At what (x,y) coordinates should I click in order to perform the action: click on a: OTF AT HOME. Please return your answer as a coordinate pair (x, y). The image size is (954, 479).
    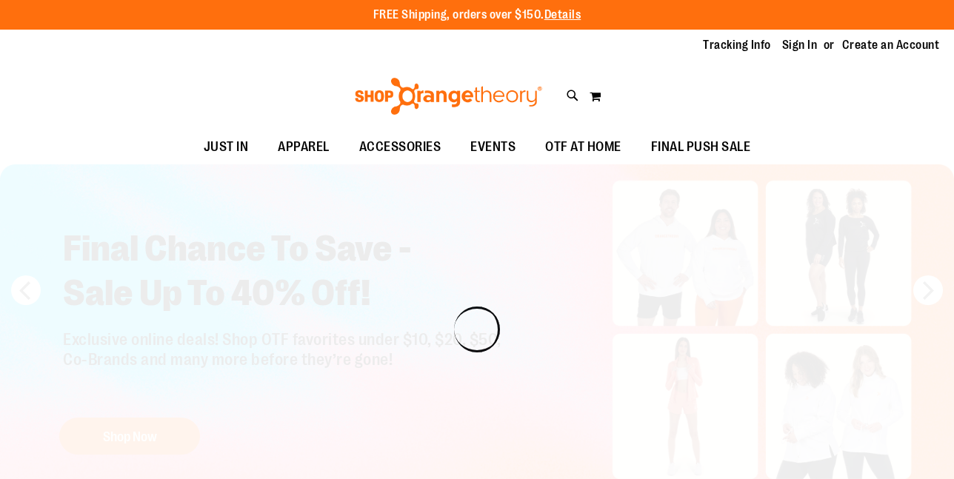
    Looking at the image, I should click on (583, 147).